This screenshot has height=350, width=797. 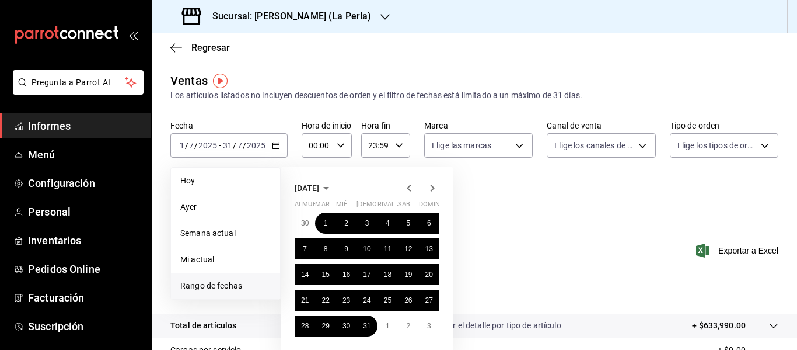 What do you see at coordinates (325, 274) in the screenshot?
I see `font: 15` at bounding box center [325, 274].